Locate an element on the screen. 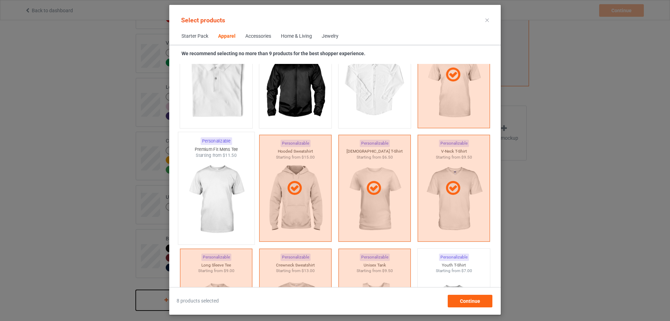  span: 8 products selected is located at coordinates (197, 301).